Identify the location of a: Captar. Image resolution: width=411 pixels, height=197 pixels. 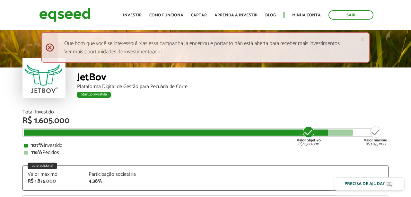
(199, 15).